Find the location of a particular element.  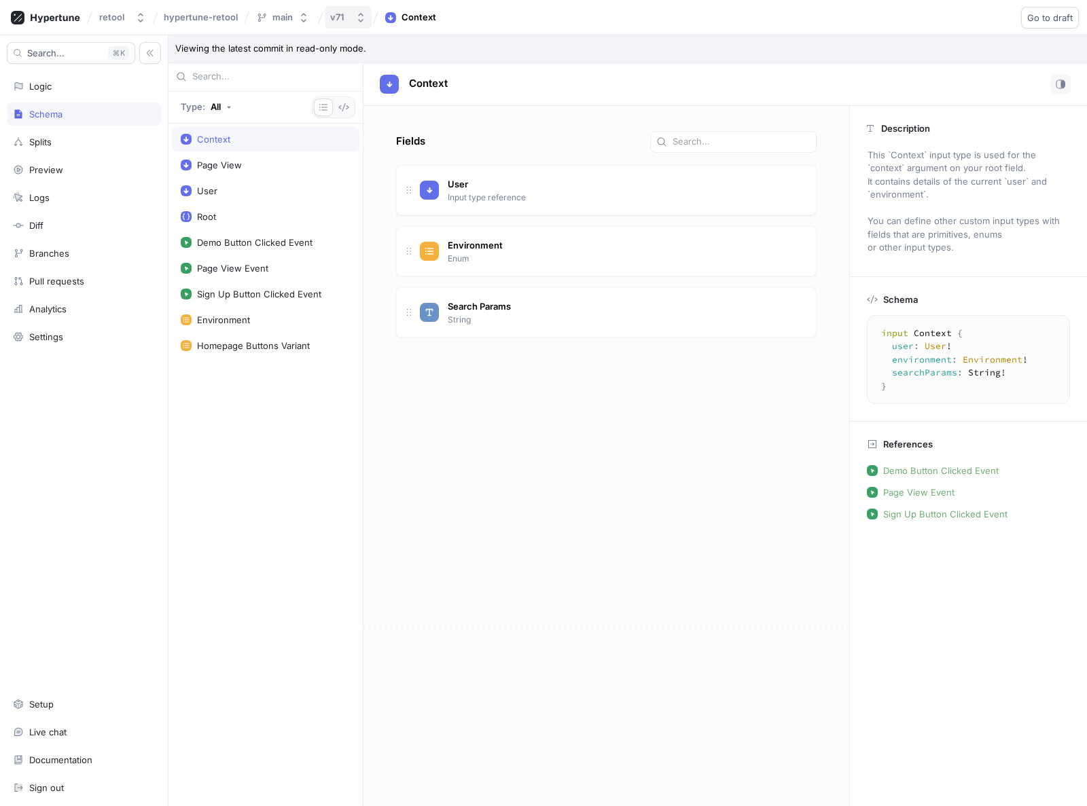

div: Documentation is located at coordinates (60, 760).